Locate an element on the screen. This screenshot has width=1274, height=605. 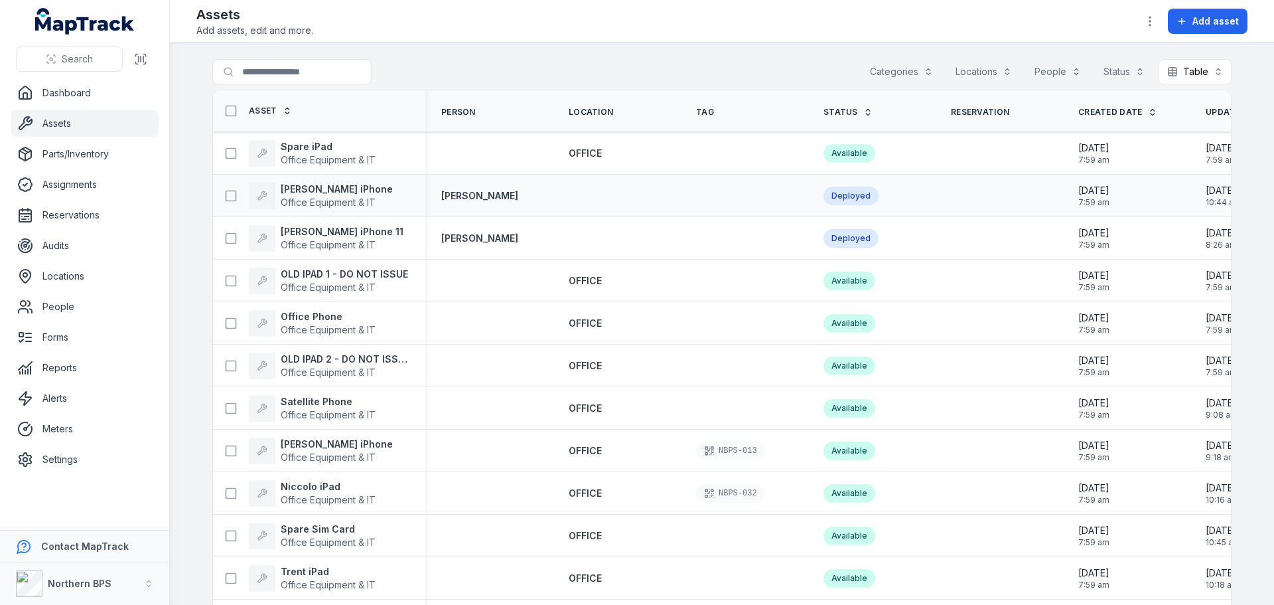
a: Parts/Inventory is located at coordinates (84, 154).